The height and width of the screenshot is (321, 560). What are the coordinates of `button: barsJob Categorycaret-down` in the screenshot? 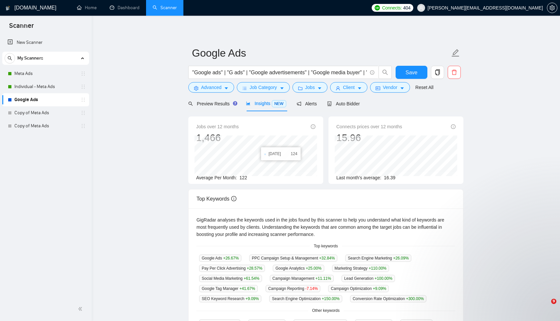 It's located at (263, 87).